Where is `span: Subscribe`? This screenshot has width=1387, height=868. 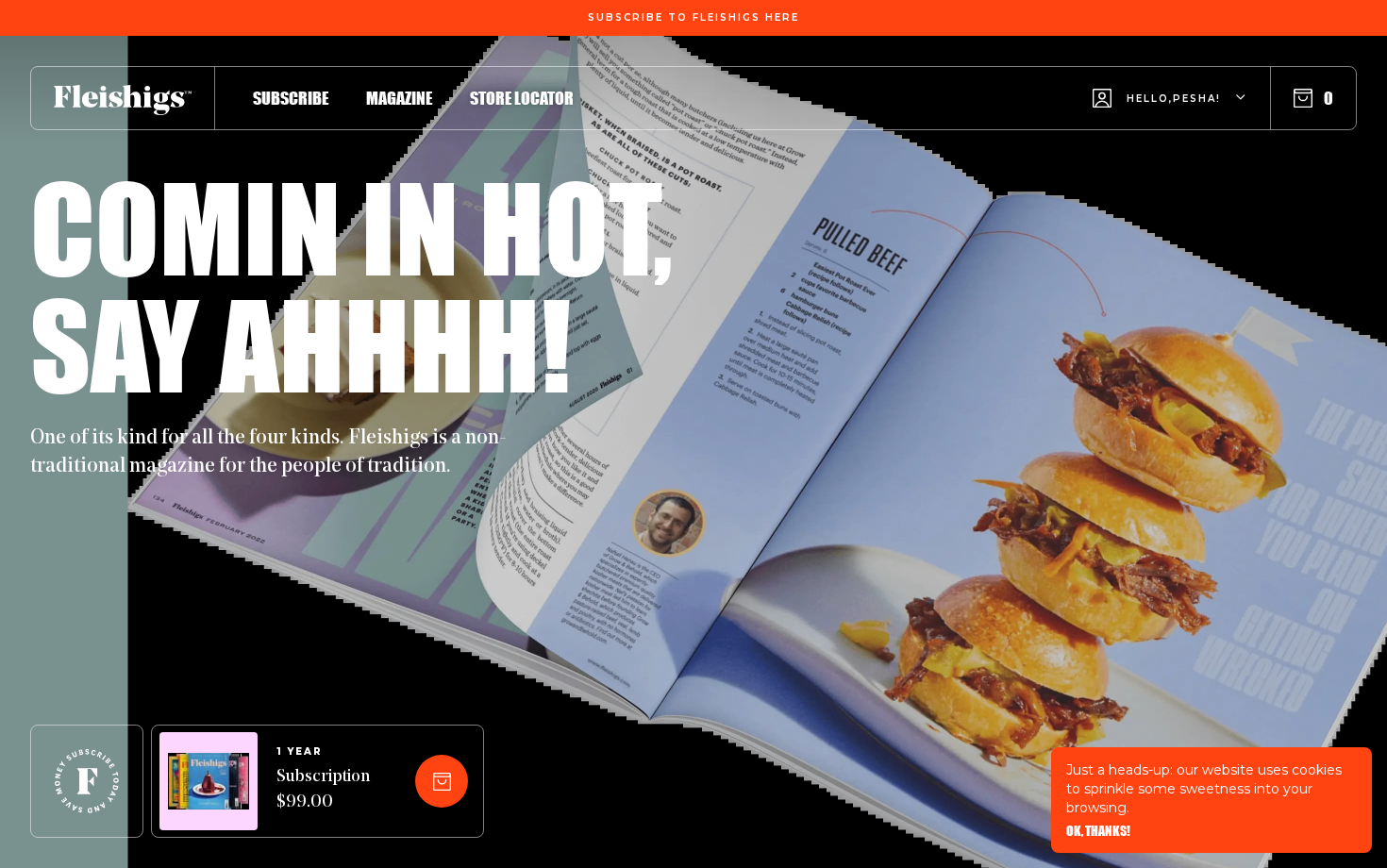
span: Subscribe is located at coordinates (291, 98).